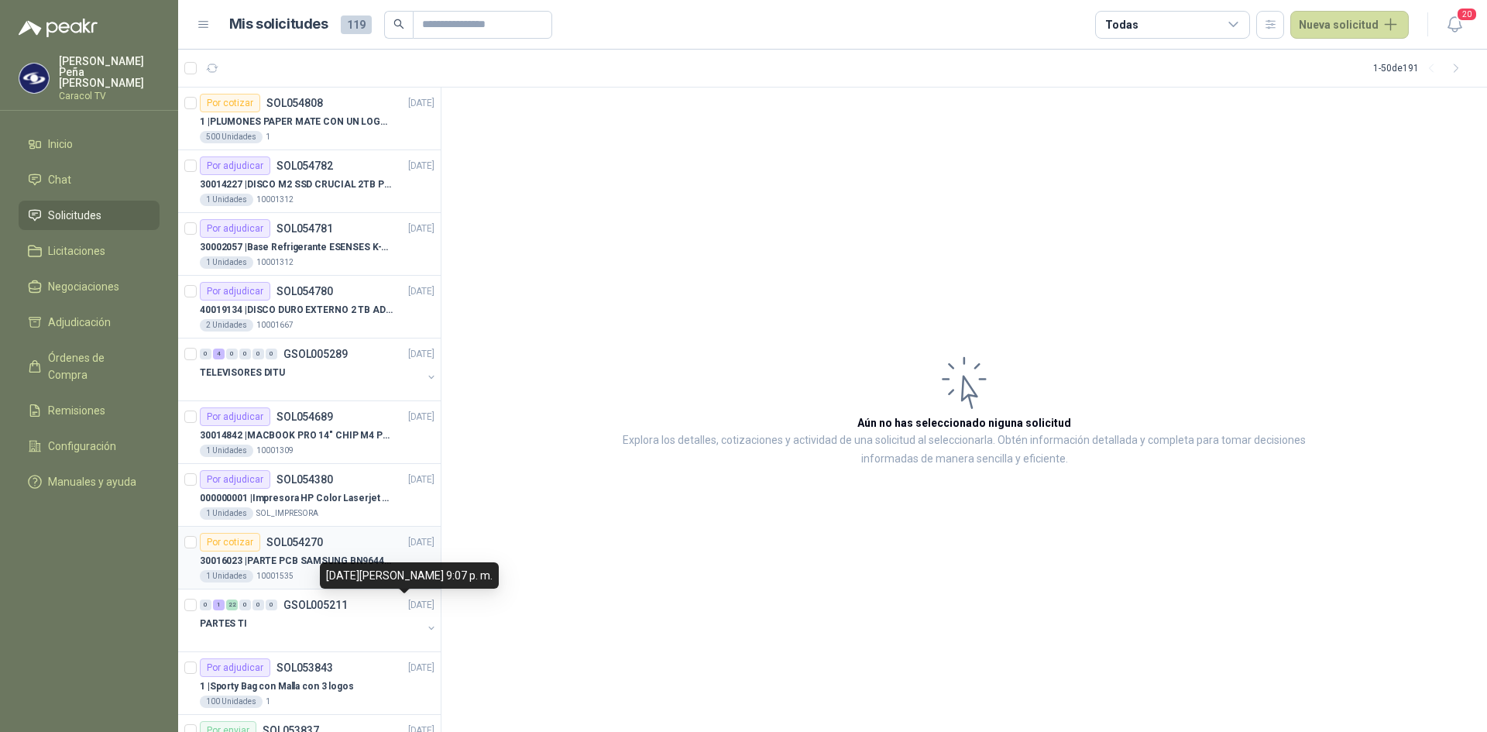  What do you see at coordinates (96, 366) in the screenshot?
I see `span: Órdenes de Compra` at bounding box center [96, 366].